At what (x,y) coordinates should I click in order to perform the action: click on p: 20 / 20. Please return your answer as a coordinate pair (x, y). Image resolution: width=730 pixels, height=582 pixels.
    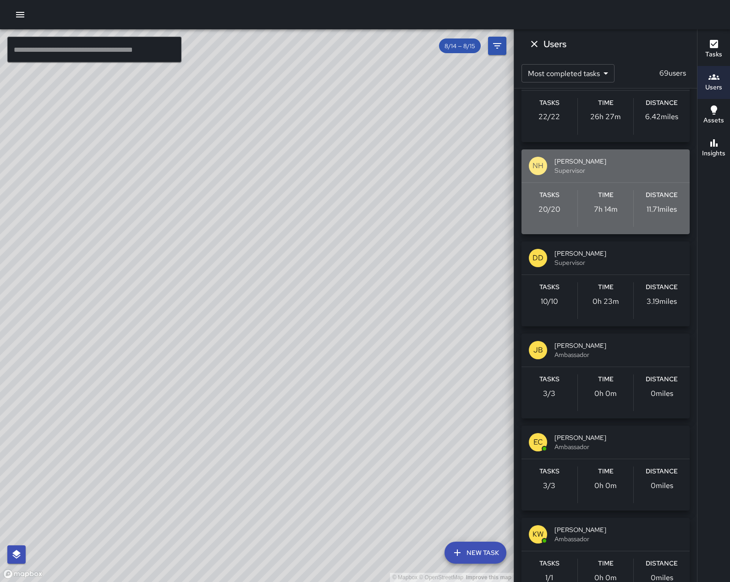
    Looking at the image, I should click on (549, 209).